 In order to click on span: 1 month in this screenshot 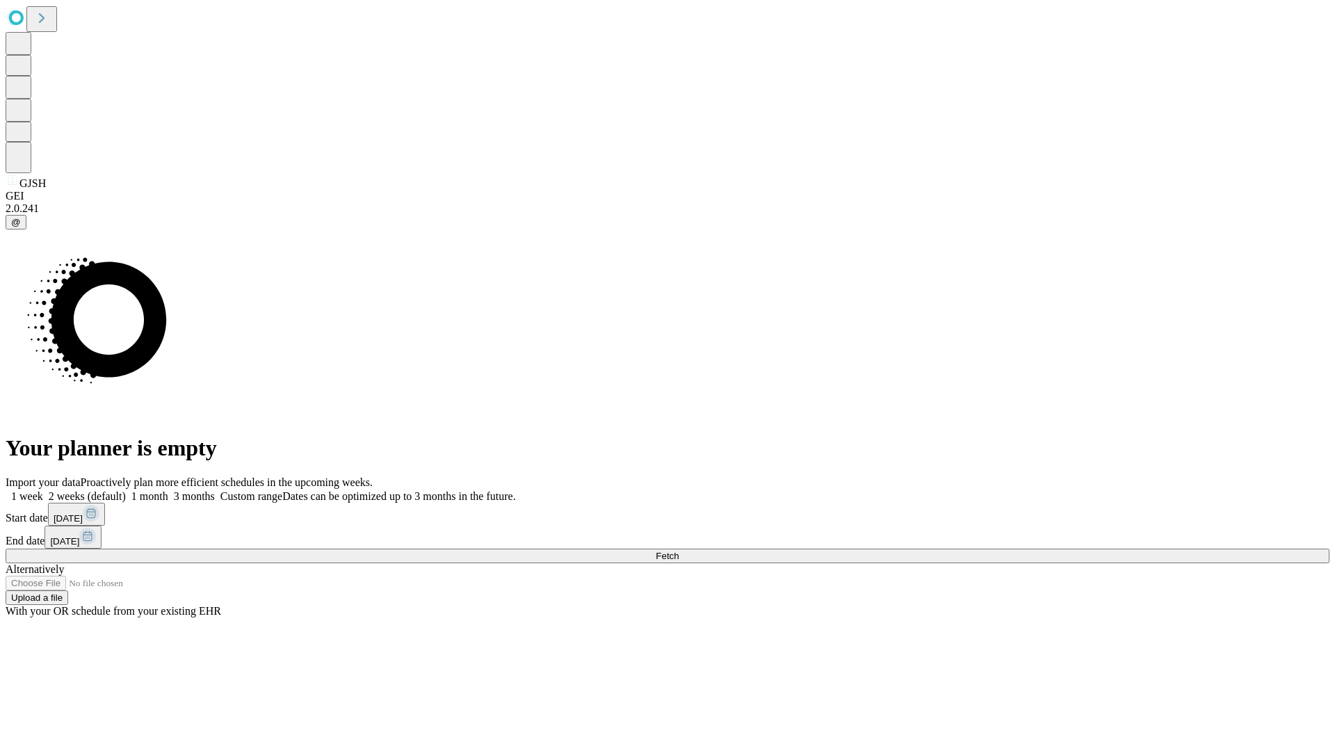, I will do `click(149, 496)`.